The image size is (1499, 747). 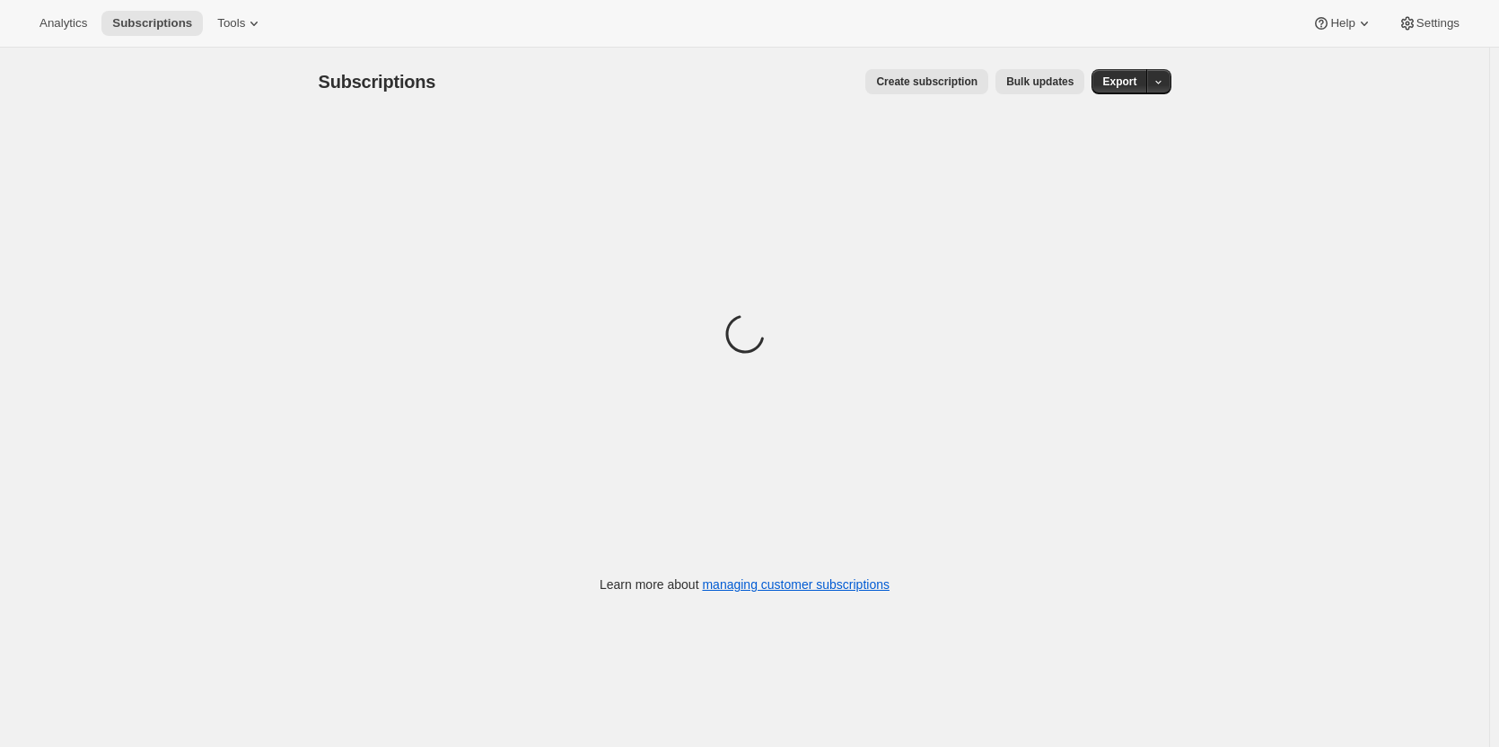 What do you see at coordinates (796, 585) in the screenshot?
I see `a: managing customer subscriptions` at bounding box center [796, 585].